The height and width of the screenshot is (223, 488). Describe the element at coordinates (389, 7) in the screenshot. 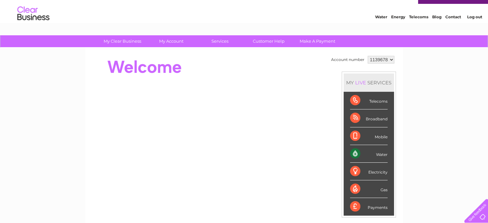

I see `span: 0333 014 3131` at that location.